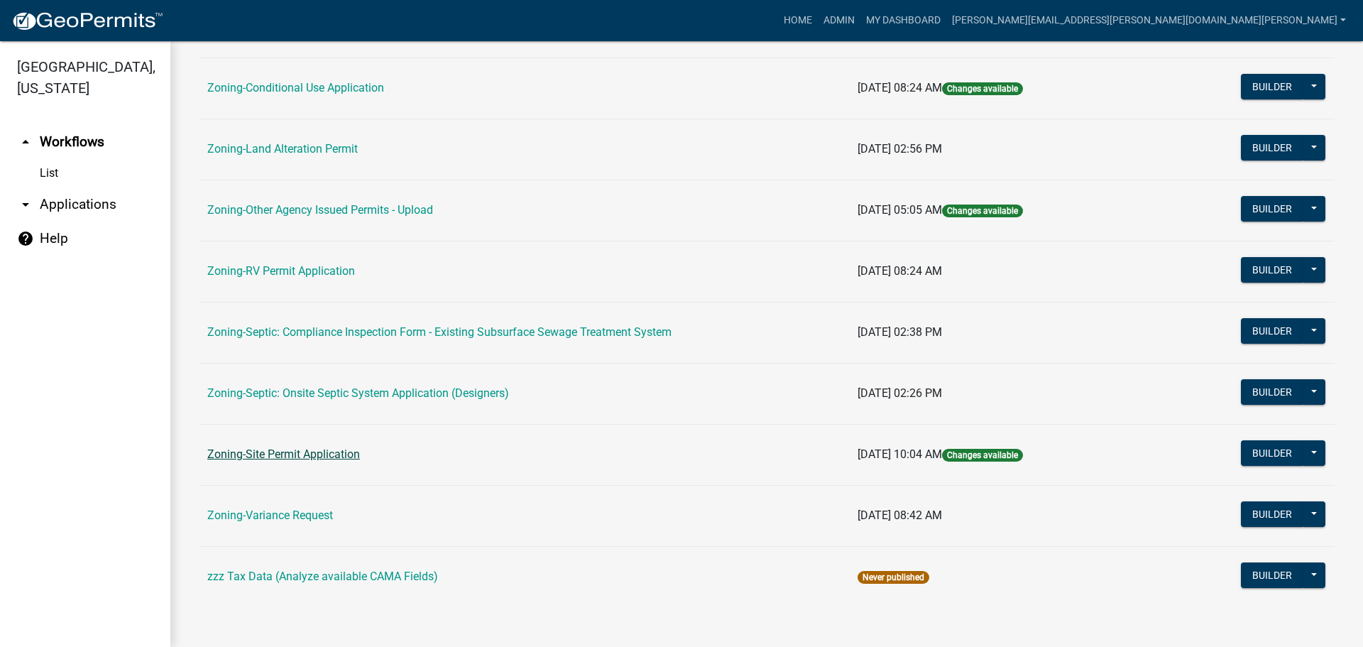  Describe the element at coordinates (798, 21) in the screenshot. I see `a: Home` at that location.